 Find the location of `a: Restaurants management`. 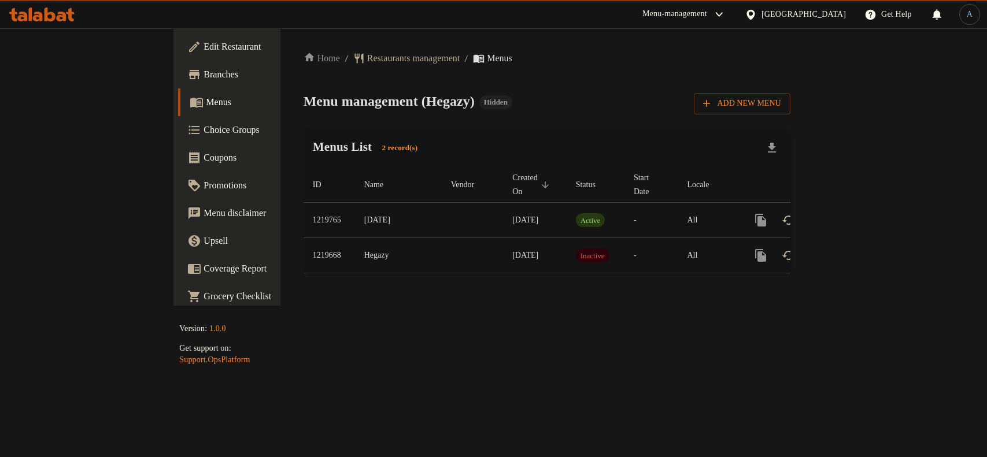

a: Restaurants management is located at coordinates (406, 58).